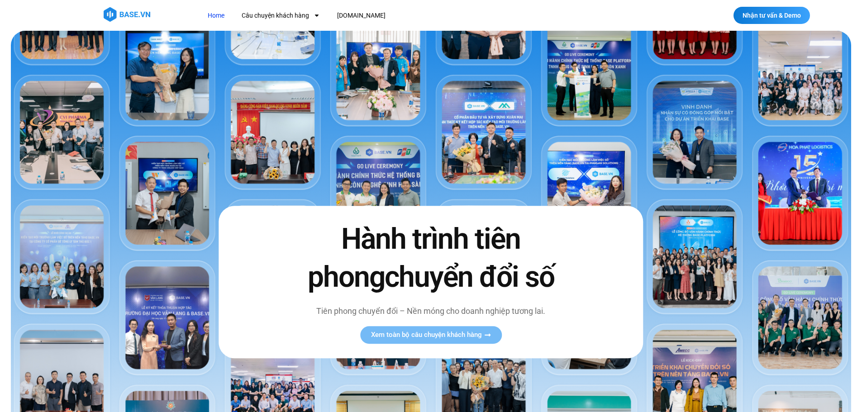 This screenshot has width=862, height=412. I want to click on nav: Menu, so click(376, 15).